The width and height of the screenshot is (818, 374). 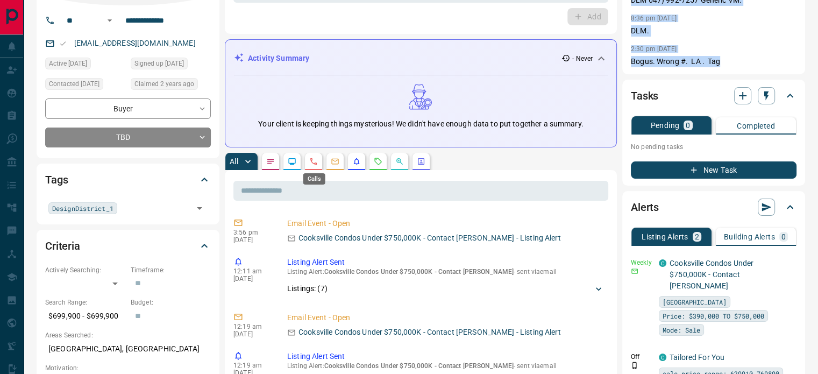 What do you see at coordinates (644, 96) in the screenshot?
I see `h2: Tasks` at bounding box center [644, 96].